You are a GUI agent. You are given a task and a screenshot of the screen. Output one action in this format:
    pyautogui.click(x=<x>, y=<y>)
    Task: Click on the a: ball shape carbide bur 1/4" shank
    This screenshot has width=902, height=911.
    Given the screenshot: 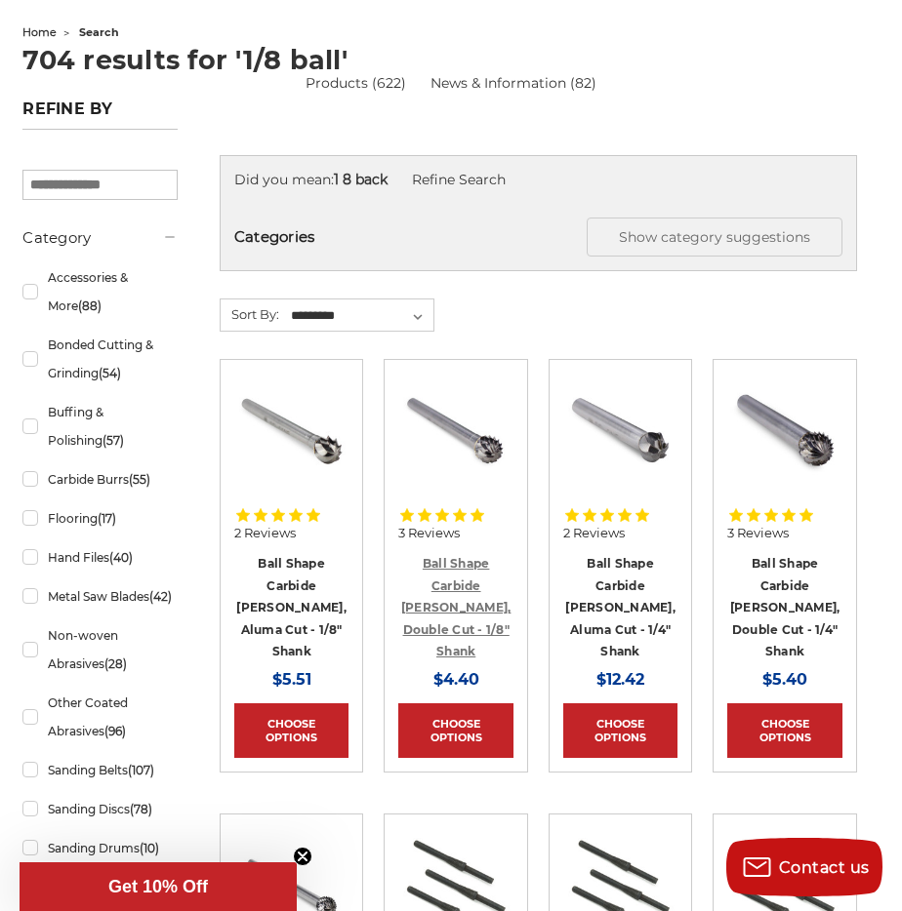 What is the action you would take?
    pyautogui.click(x=784, y=430)
    